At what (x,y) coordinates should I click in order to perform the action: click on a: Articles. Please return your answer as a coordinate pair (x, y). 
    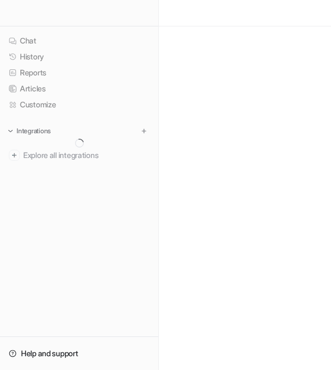
    Looking at the image, I should click on (79, 89).